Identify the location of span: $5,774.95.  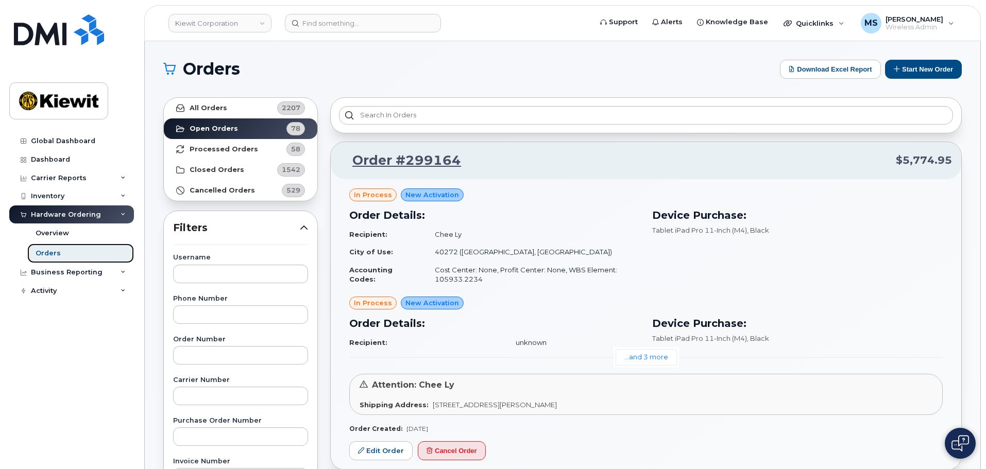
(924, 160).